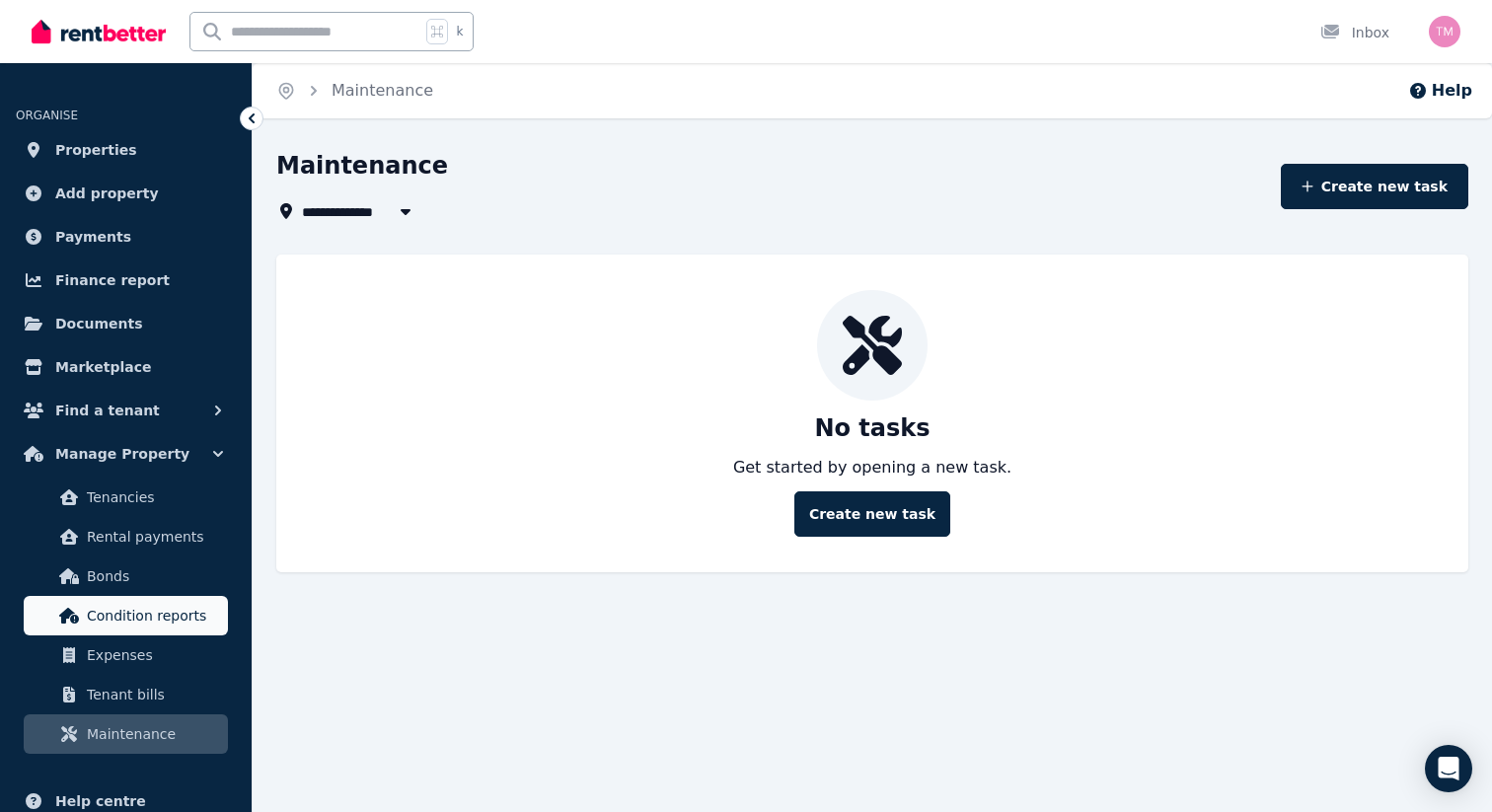 Image resolution: width=1492 pixels, height=812 pixels. I want to click on button: Manage Property, so click(126, 454).